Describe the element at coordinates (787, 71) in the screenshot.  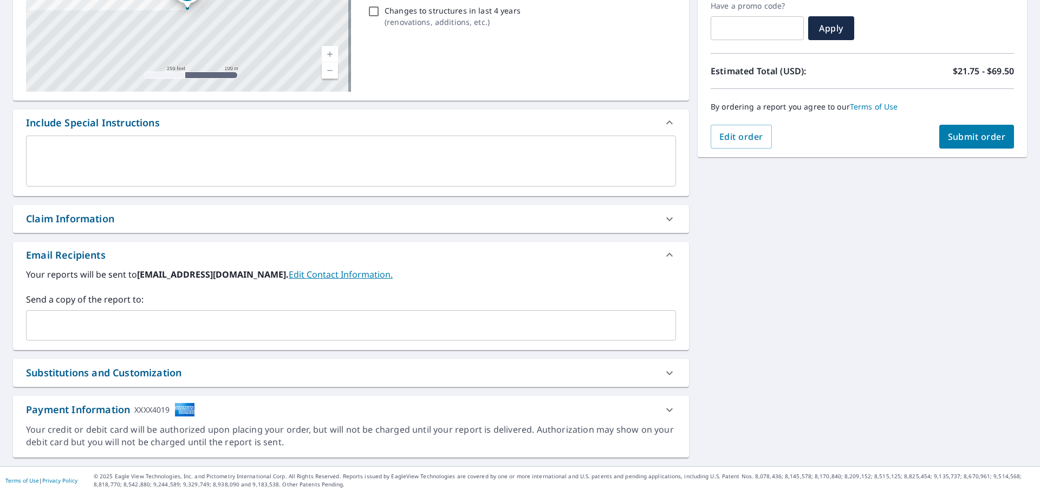
I see `p: Estimated Total (USD):` at that location.